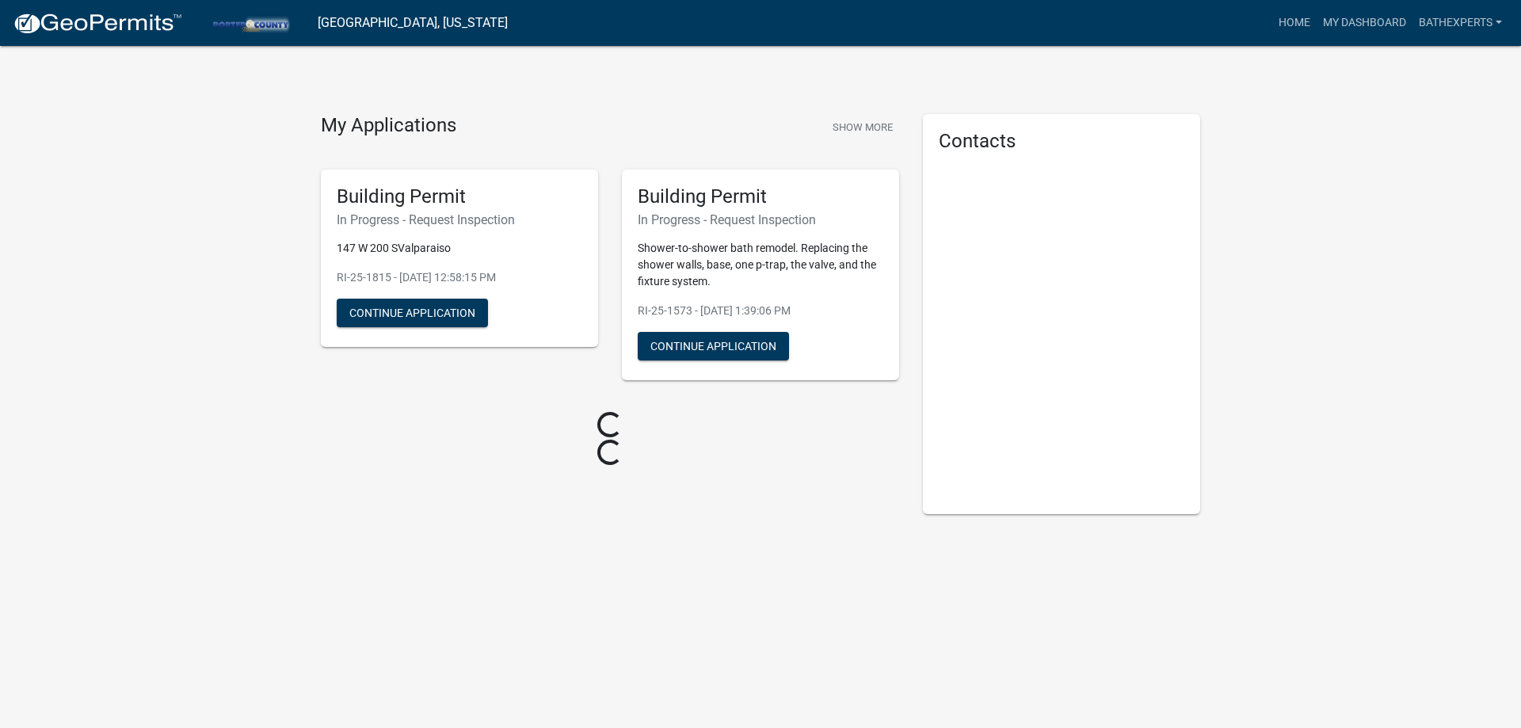 This screenshot has width=1521, height=728. What do you see at coordinates (250, 22) in the screenshot?
I see `img: Porter County, Indiana` at bounding box center [250, 22].